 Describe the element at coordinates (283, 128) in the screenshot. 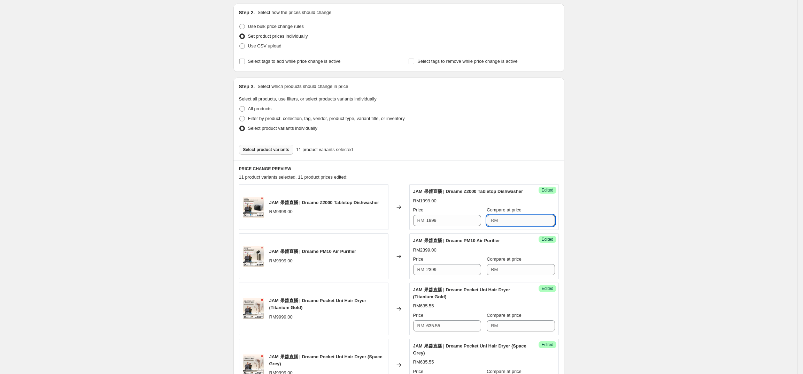

I see `span: Select product variants individually` at that location.